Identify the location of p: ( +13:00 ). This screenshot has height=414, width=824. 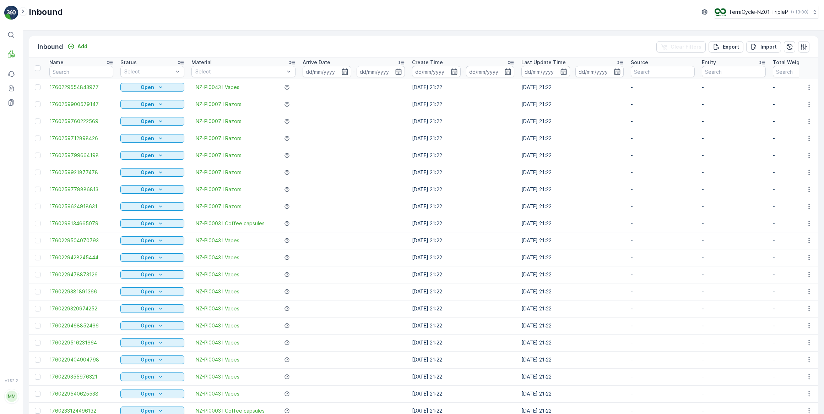
(799, 12).